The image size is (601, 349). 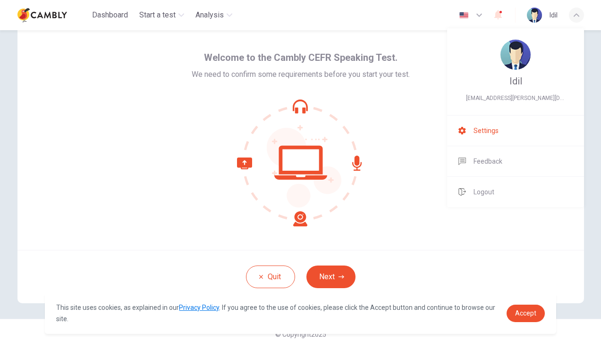 I want to click on span: Logout, so click(x=484, y=192).